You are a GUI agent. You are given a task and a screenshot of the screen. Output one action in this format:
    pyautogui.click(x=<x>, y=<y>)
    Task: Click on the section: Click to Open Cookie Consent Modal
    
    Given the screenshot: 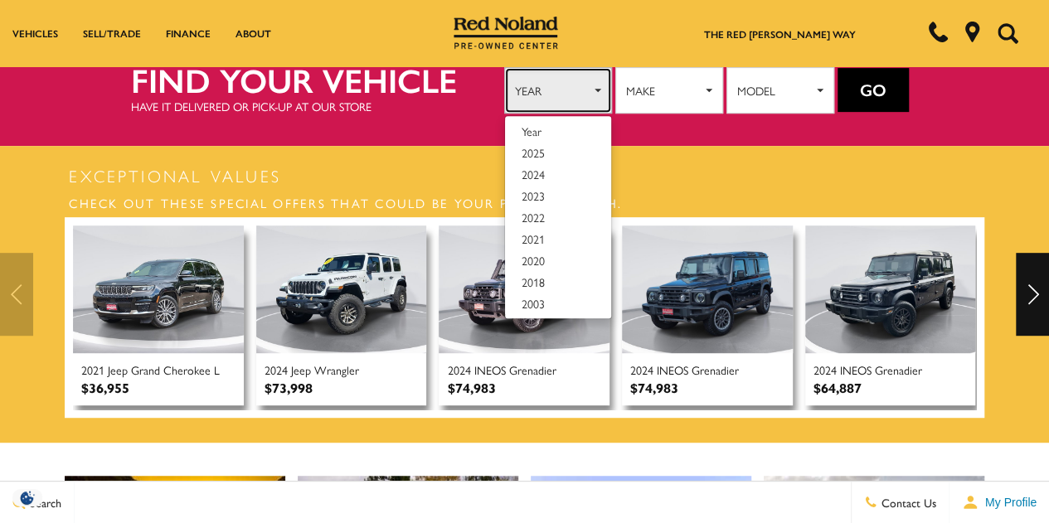 What is the action you would take?
    pyautogui.click(x=27, y=498)
    